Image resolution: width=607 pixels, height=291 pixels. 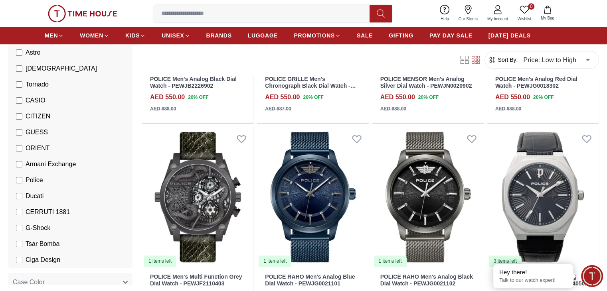 I want to click on span: WOMEN, so click(x=91, y=36).